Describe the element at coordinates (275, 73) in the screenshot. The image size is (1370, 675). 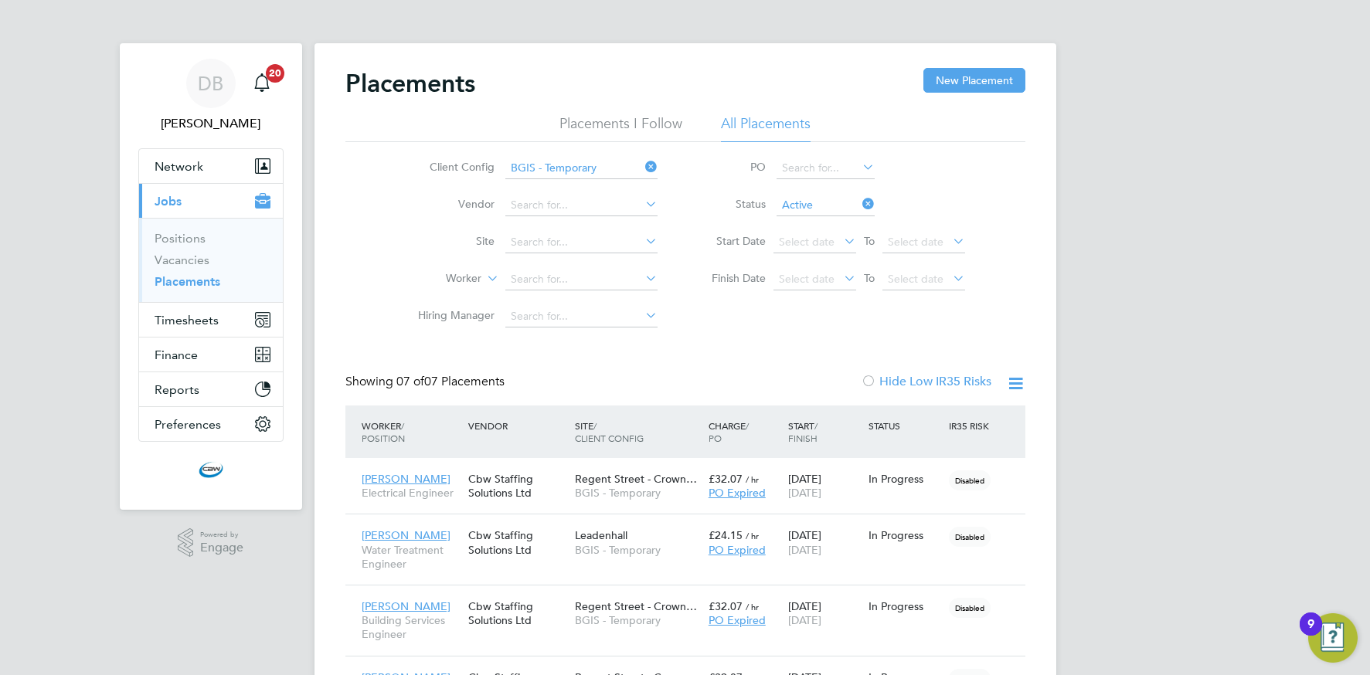
I see `span: 20` at that location.